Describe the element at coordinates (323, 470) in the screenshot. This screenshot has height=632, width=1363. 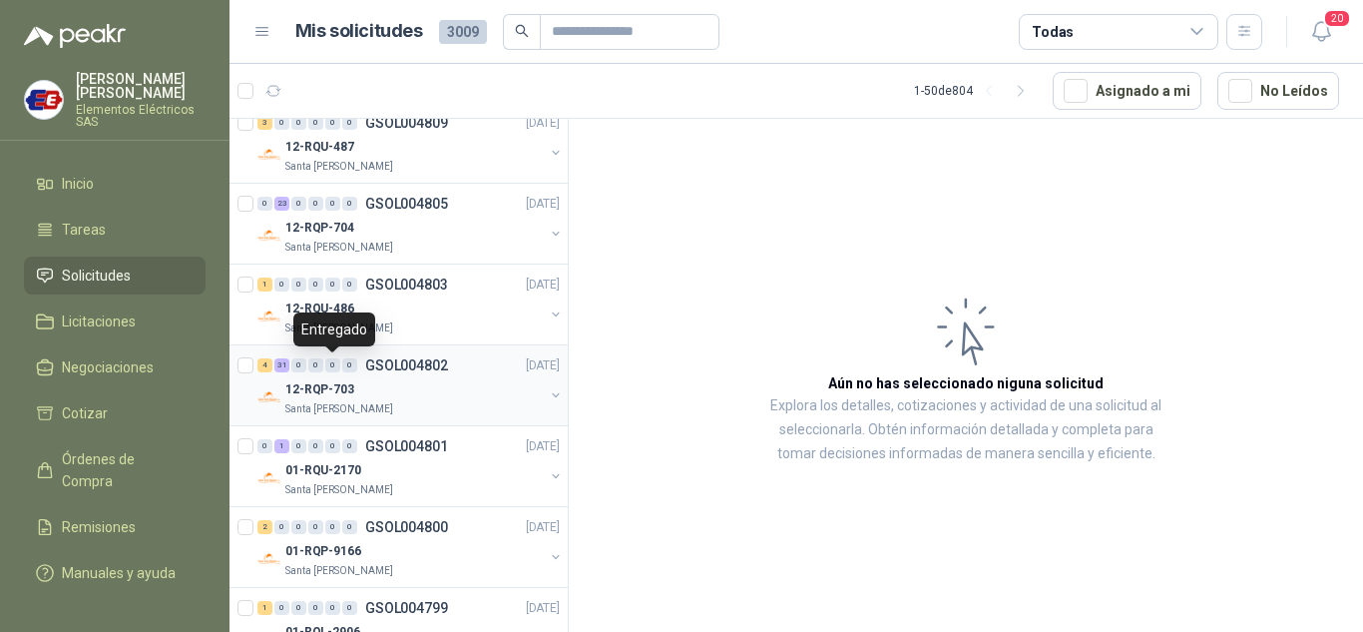
I see `p: 01-RQU-2170` at that location.